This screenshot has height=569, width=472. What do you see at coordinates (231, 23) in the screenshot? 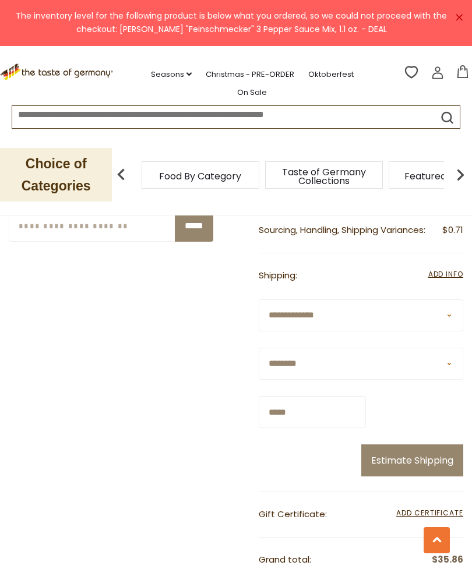
I see `div: The inventory level for the following product is below what you ordered, so we could not proceed ...` at bounding box center [231, 23].